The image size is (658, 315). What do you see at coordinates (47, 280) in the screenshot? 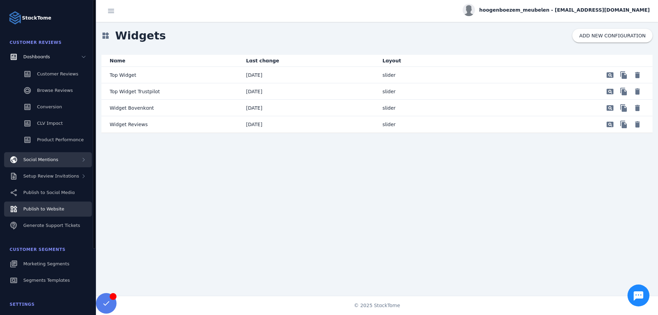
I see `span: Segments Templates` at bounding box center [47, 280].